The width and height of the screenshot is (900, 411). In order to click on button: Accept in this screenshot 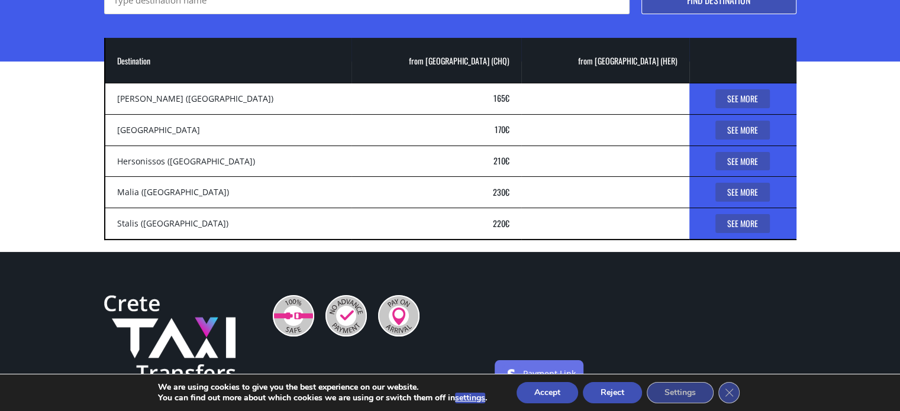, I will do `click(547, 393)`.